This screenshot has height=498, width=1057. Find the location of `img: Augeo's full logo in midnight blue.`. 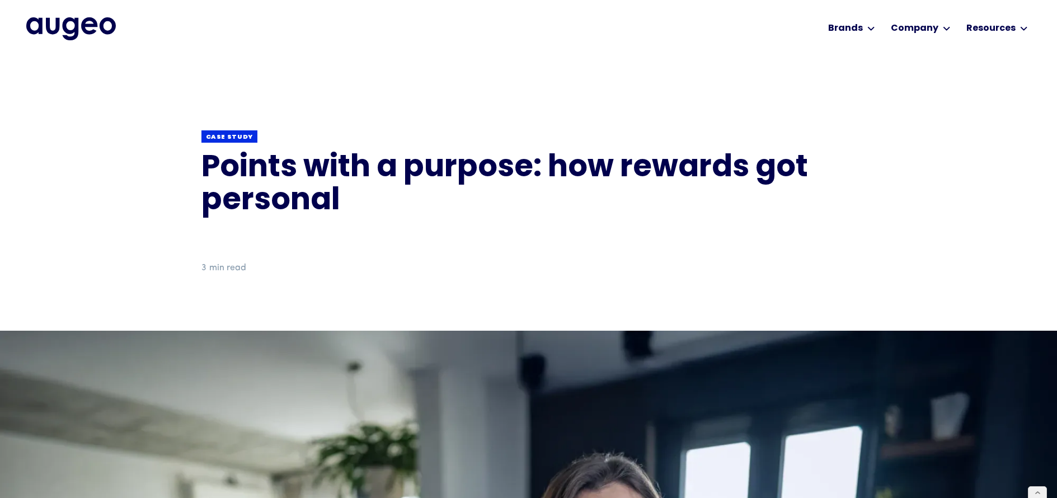

img: Augeo's full logo in midnight blue. is located at coordinates (71, 29).